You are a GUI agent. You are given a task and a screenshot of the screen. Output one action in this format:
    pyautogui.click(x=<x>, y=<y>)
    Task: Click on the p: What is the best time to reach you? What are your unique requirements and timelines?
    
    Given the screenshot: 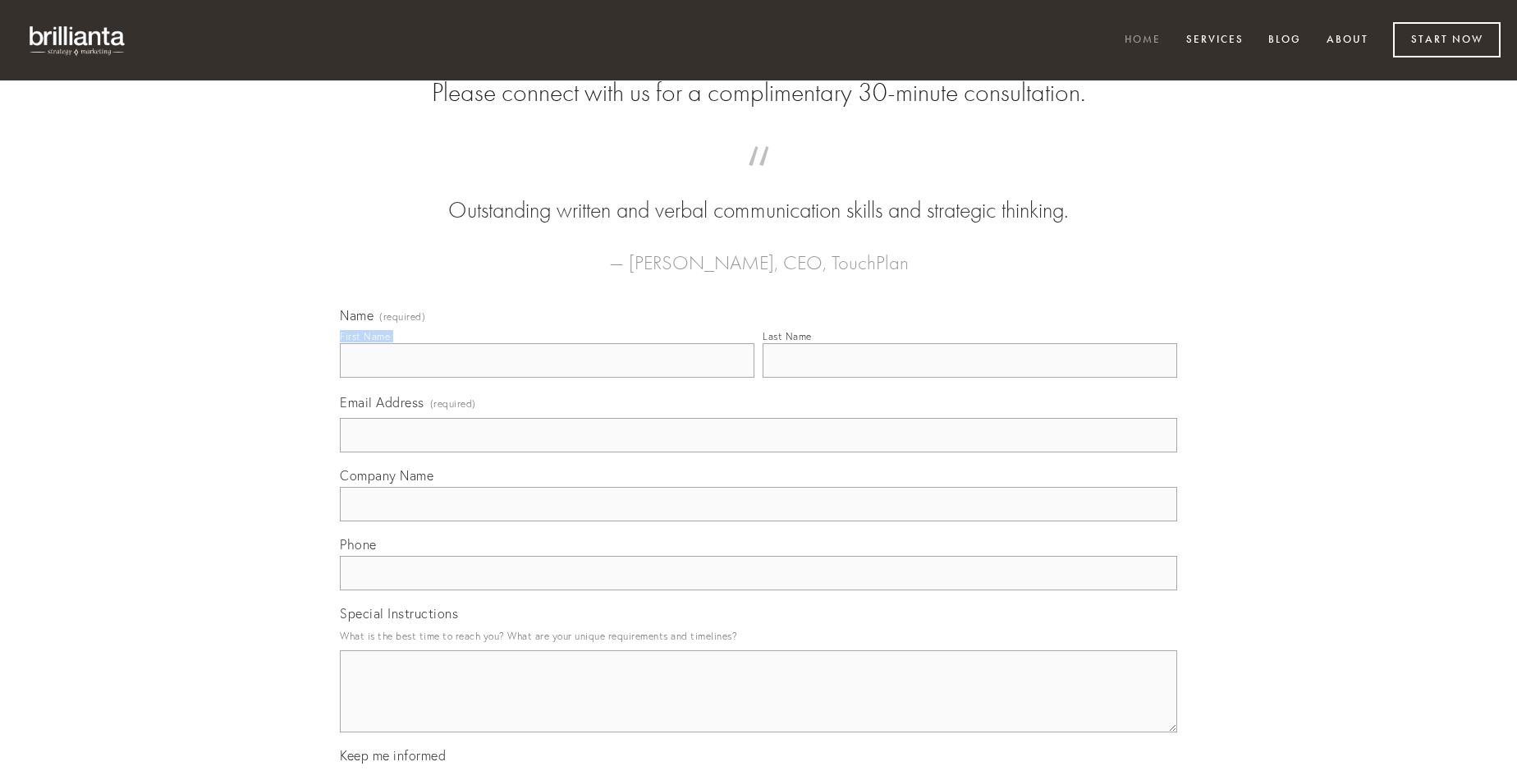 What is the action you would take?
    pyautogui.click(x=758, y=635)
    